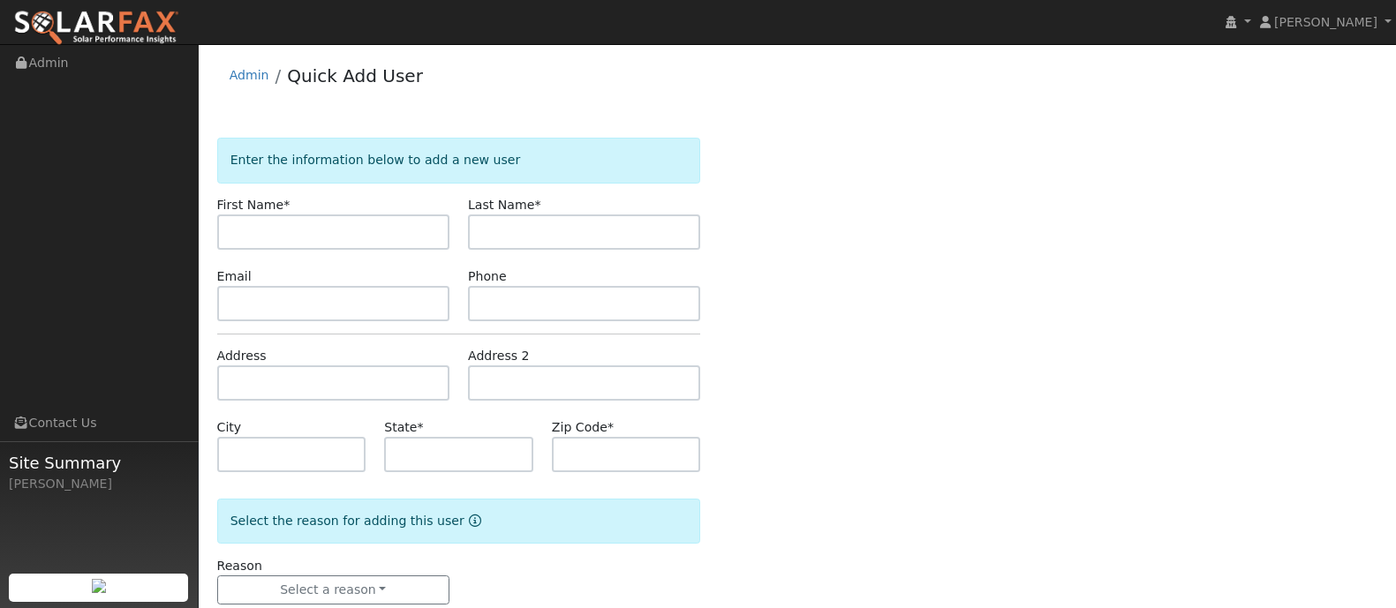 The image size is (1396, 608). I want to click on span: Site Summary, so click(99, 463).